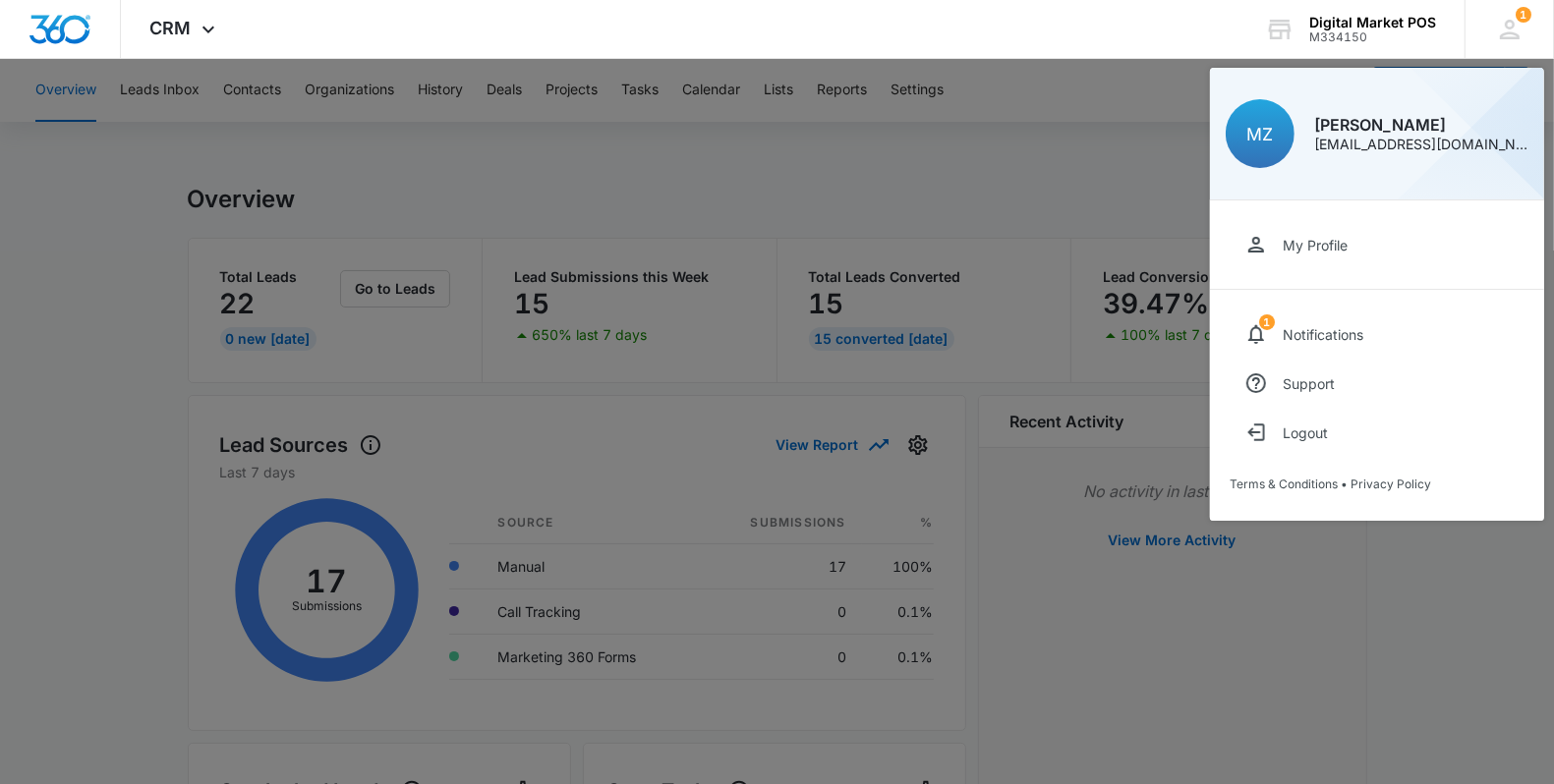 This screenshot has width=1554, height=784. What do you see at coordinates (1372, 23) in the screenshot?
I see `div: account name` at bounding box center [1372, 23].